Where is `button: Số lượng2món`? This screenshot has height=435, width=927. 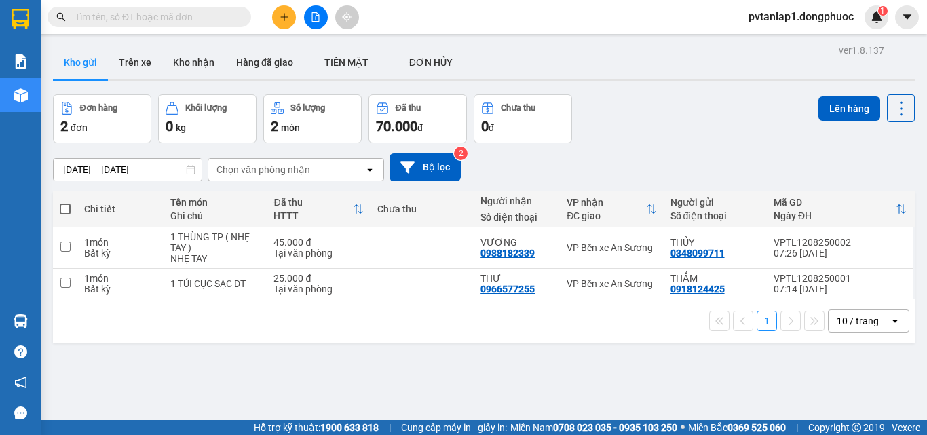 button: Số lượng2món is located at coordinates (312, 119).